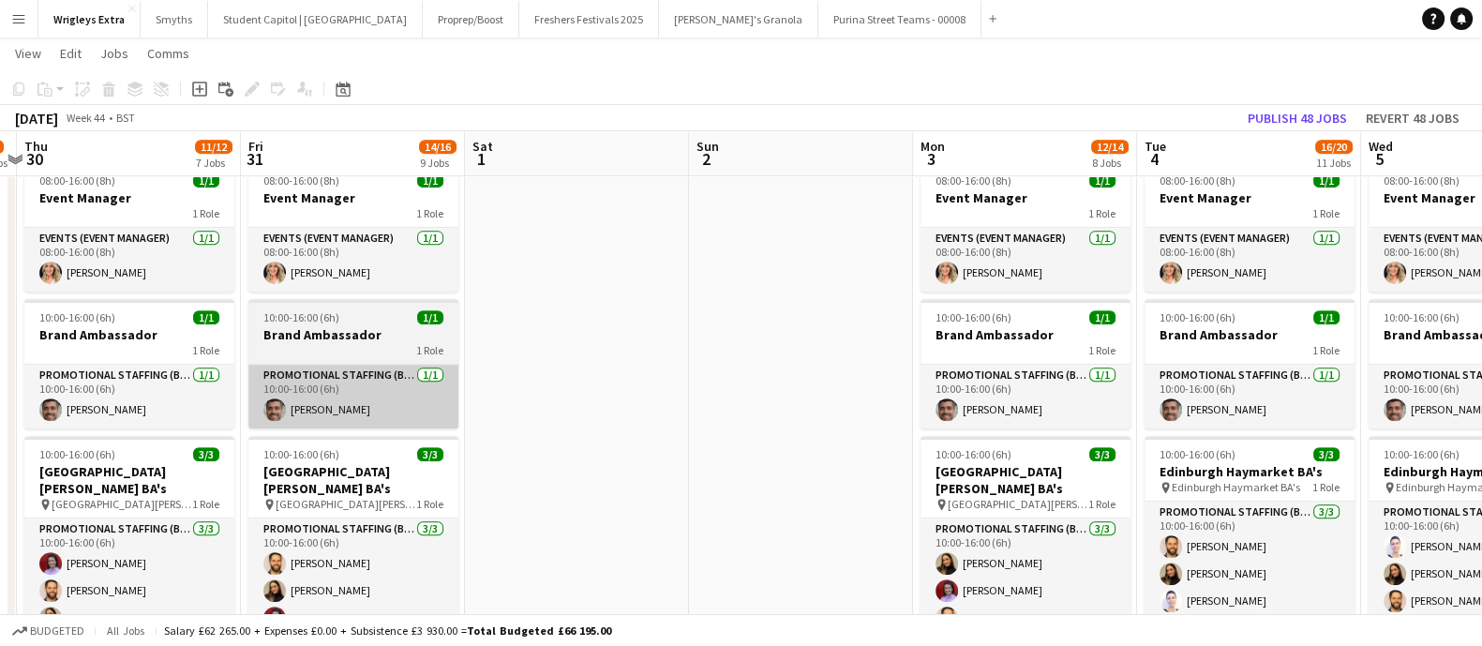 The height and width of the screenshot is (646, 1482). I want to click on a: Edit, so click(70, 53).